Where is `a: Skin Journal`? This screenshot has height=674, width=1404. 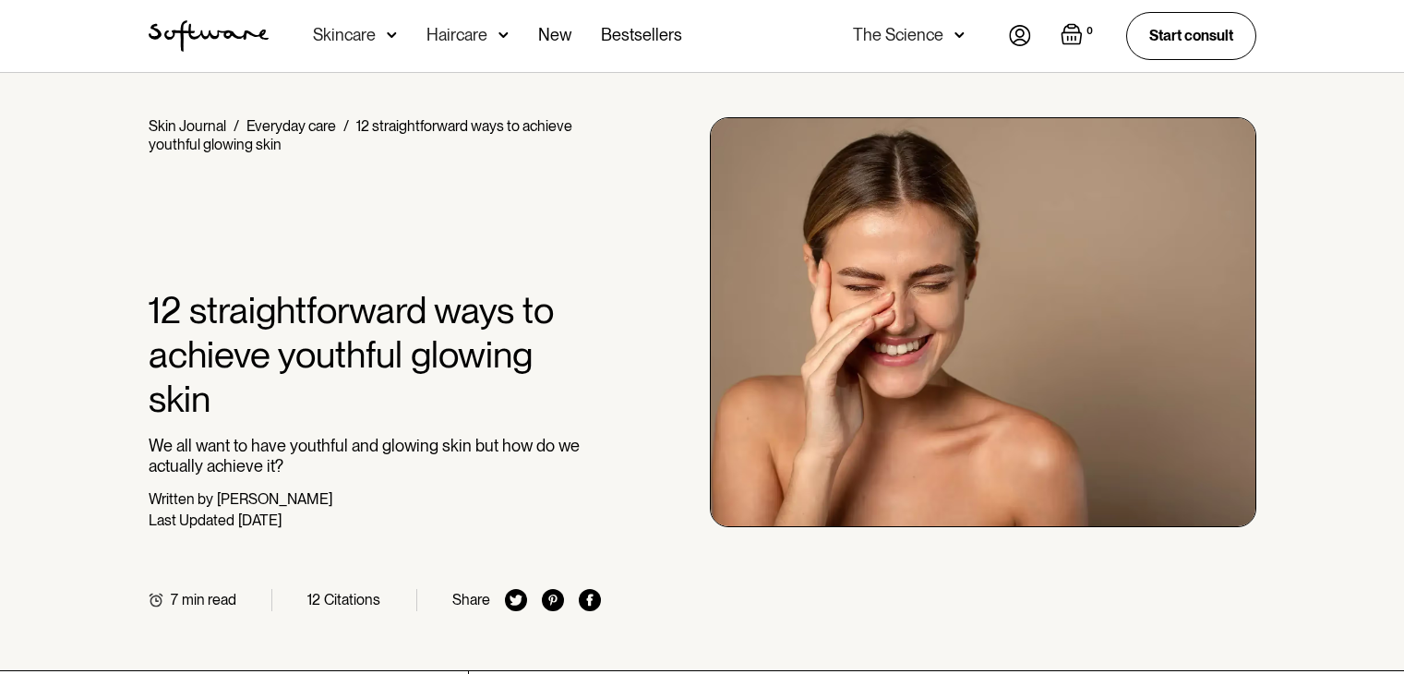
a: Skin Journal is located at coordinates (187, 126).